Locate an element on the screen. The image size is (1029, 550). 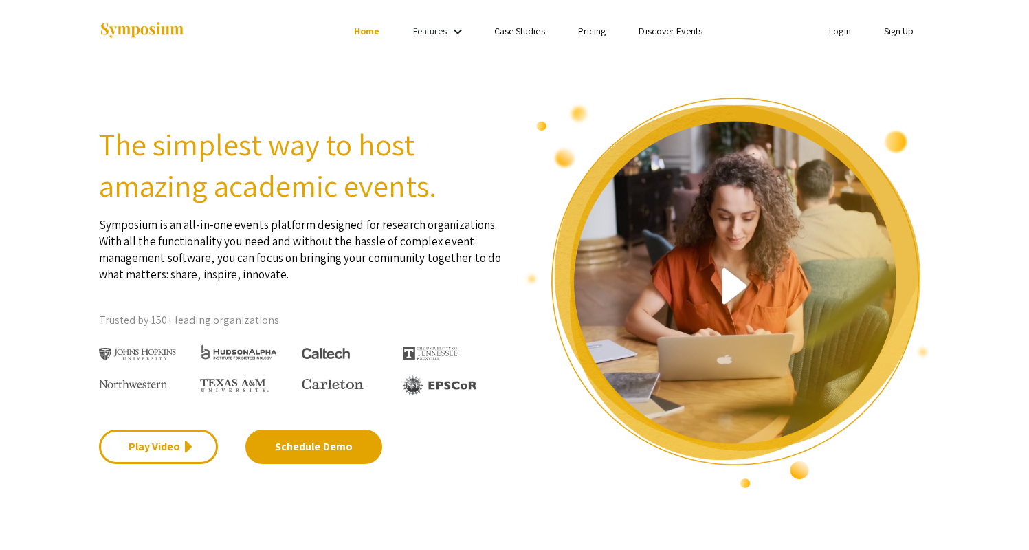
p: Symposium is an all-in-one events platform designed for research organizations. With all the func... is located at coordinates (302, 244).